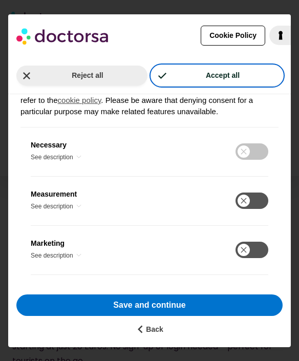  I want to click on label: Necessary, so click(127, 145).